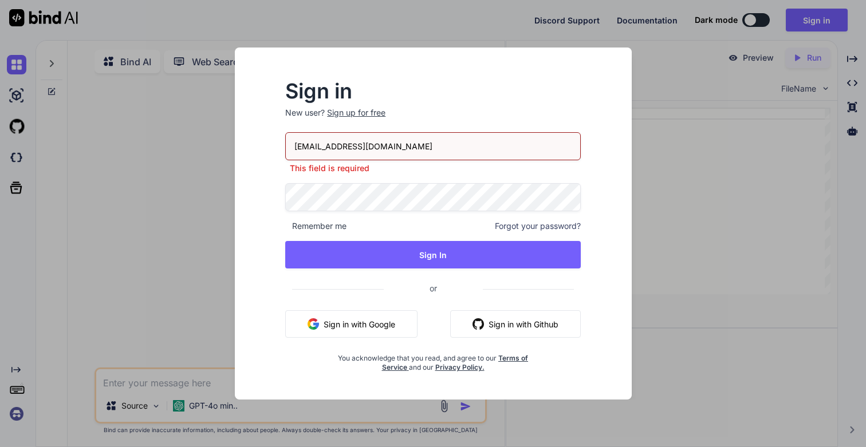 This screenshot has height=447, width=866. Describe the element at coordinates (433, 255) in the screenshot. I see `button: Sign In` at that location.